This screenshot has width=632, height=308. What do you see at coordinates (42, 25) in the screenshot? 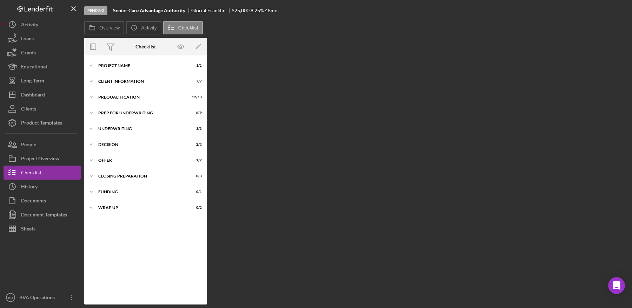
I see `a: Activity` at bounding box center [42, 25].